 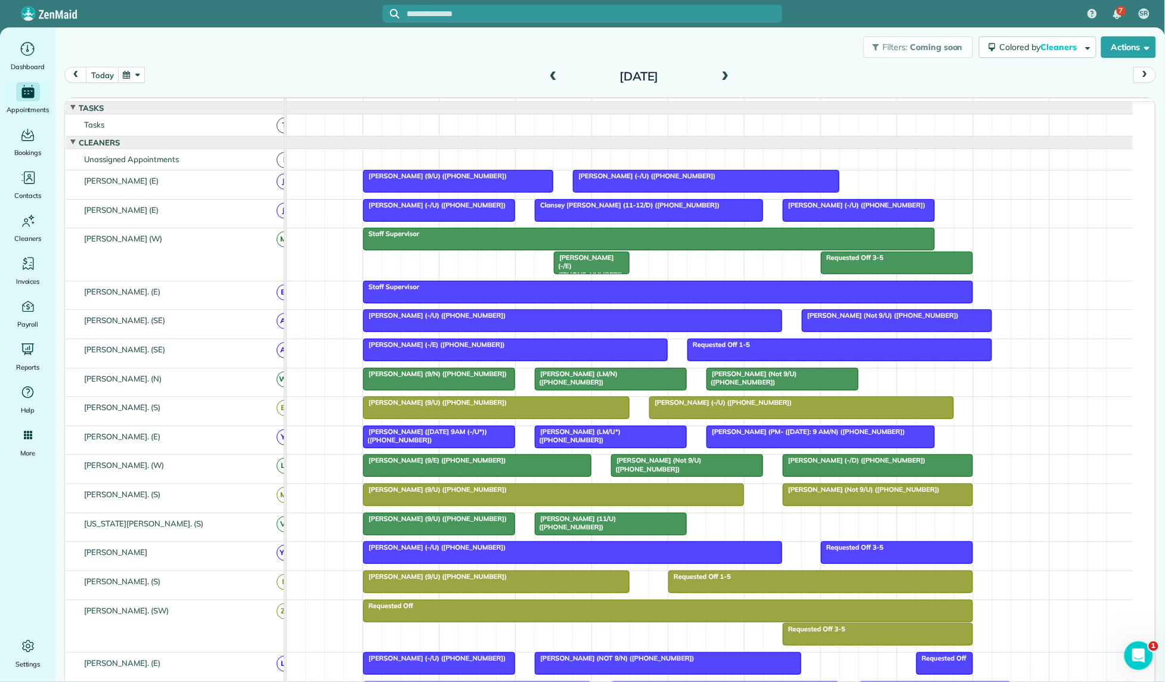 I want to click on span: 7, so click(x=1120, y=11).